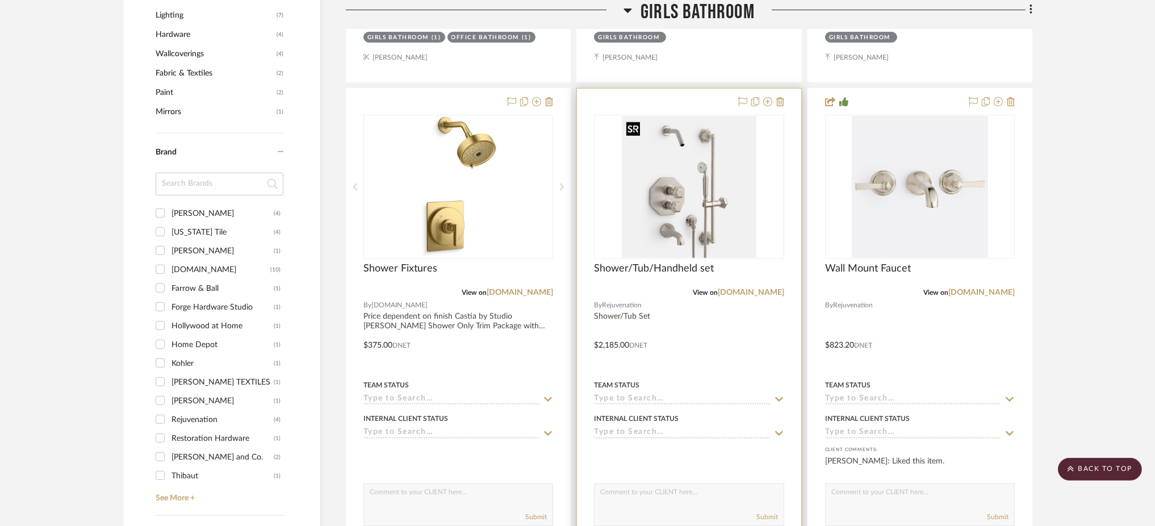 The width and height of the screenshot is (1155, 526). I want to click on span: Mirrors, so click(215, 112).